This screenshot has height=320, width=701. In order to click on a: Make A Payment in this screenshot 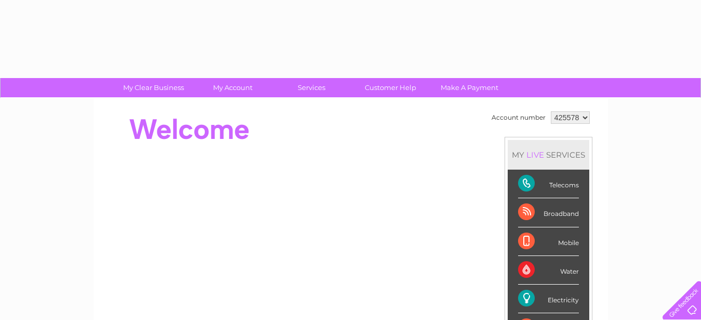, I will do `click(469, 87)`.